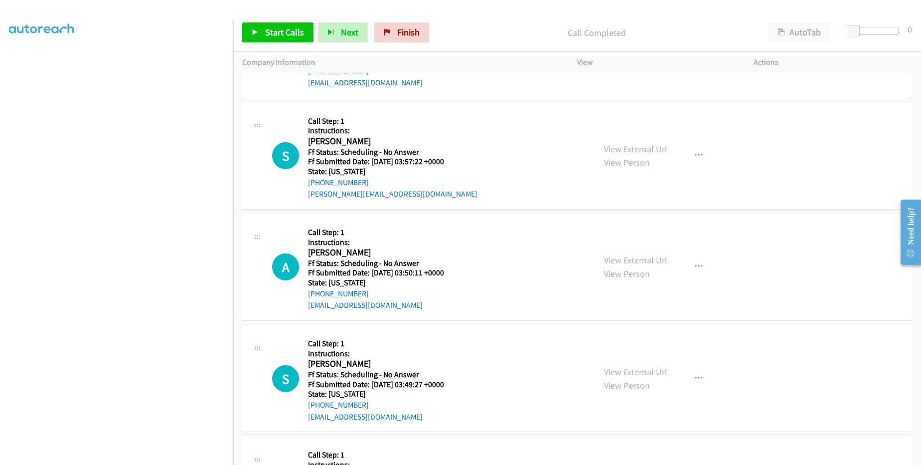 The image size is (921, 465). What do you see at coordinates (408, 32) in the screenshot?
I see `span: Finish` at bounding box center [408, 32].